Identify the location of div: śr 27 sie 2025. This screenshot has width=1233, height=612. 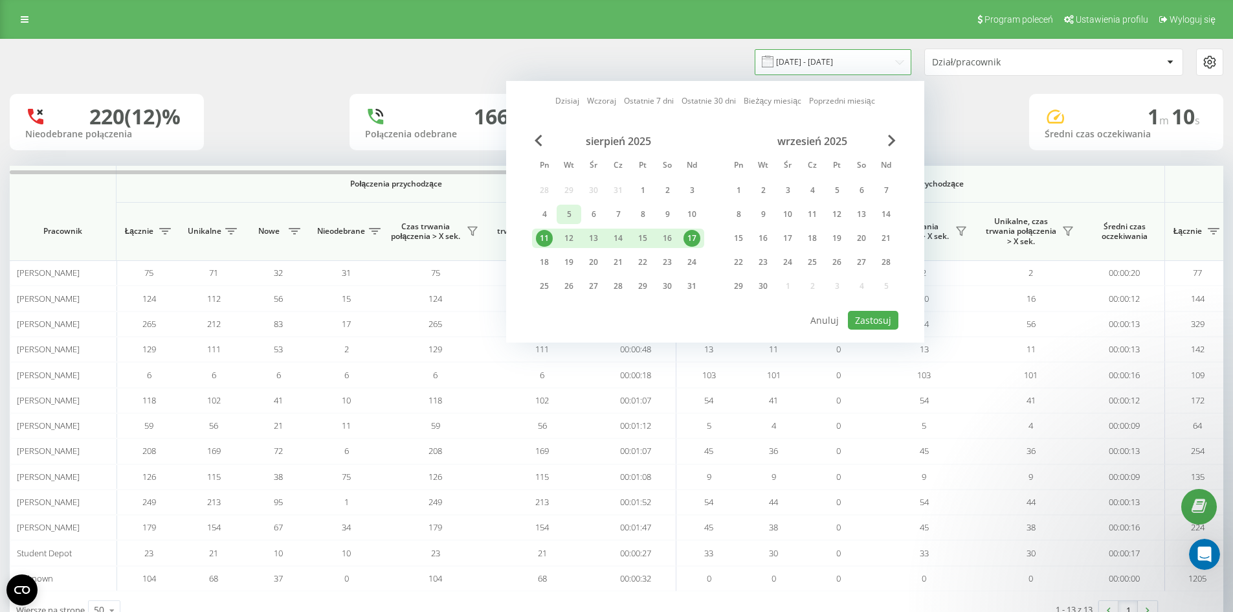
(594, 286).